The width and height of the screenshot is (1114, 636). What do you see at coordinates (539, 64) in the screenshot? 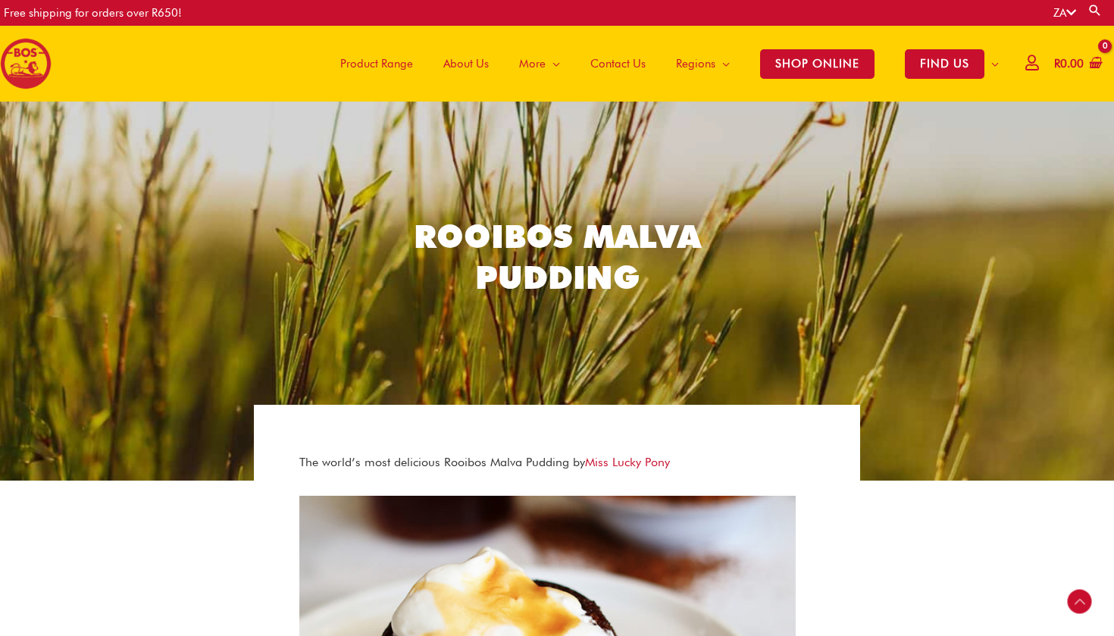
I see `a: More` at bounding box center [539, 64].